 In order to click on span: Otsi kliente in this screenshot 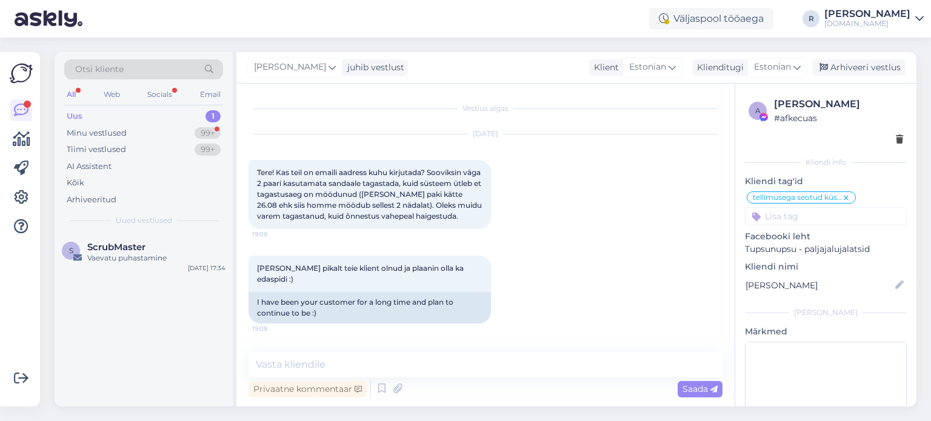, I will do `click(99, 69)`.